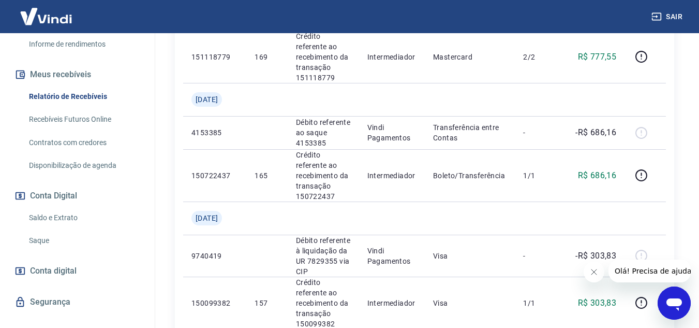 This screenshot has width=699, height=328. Describe the element at coordinates (596, 132) in the screenshot. I see `p: -R$ 686,16` at that location.